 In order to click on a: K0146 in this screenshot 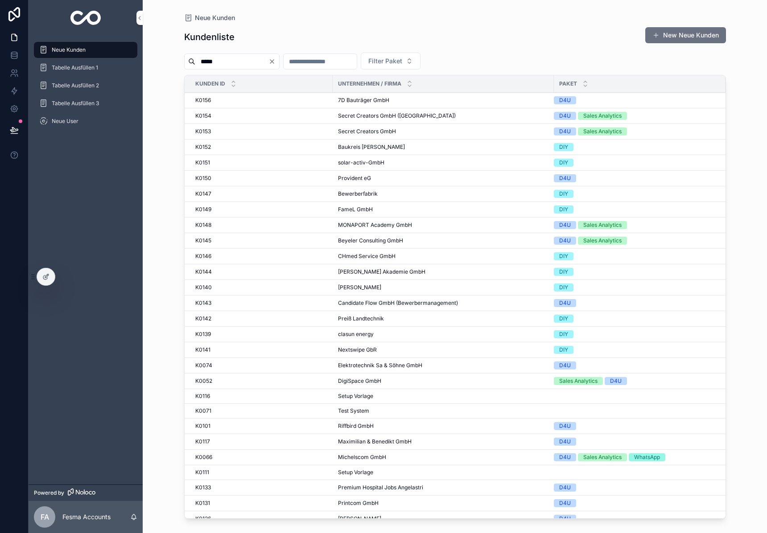, I will do `click(261, 256)`.